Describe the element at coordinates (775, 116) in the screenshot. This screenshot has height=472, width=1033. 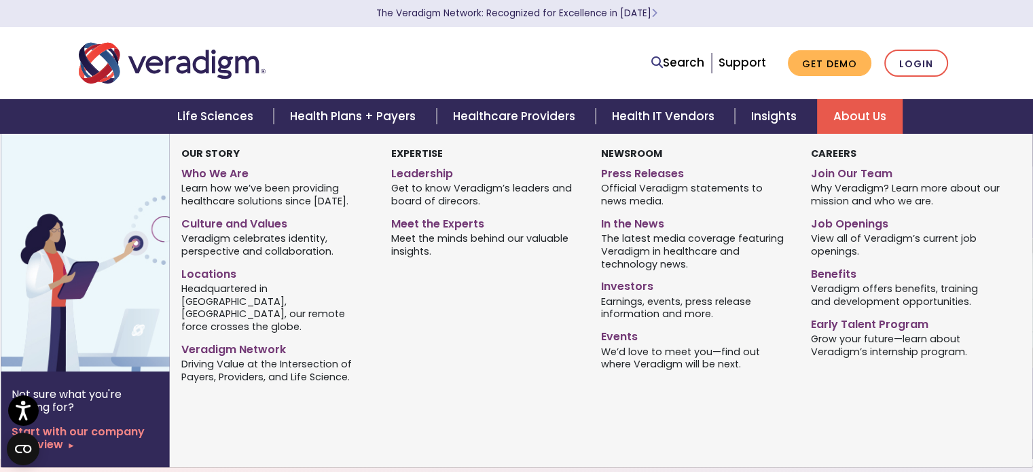
I see `a: Insights` at that location.